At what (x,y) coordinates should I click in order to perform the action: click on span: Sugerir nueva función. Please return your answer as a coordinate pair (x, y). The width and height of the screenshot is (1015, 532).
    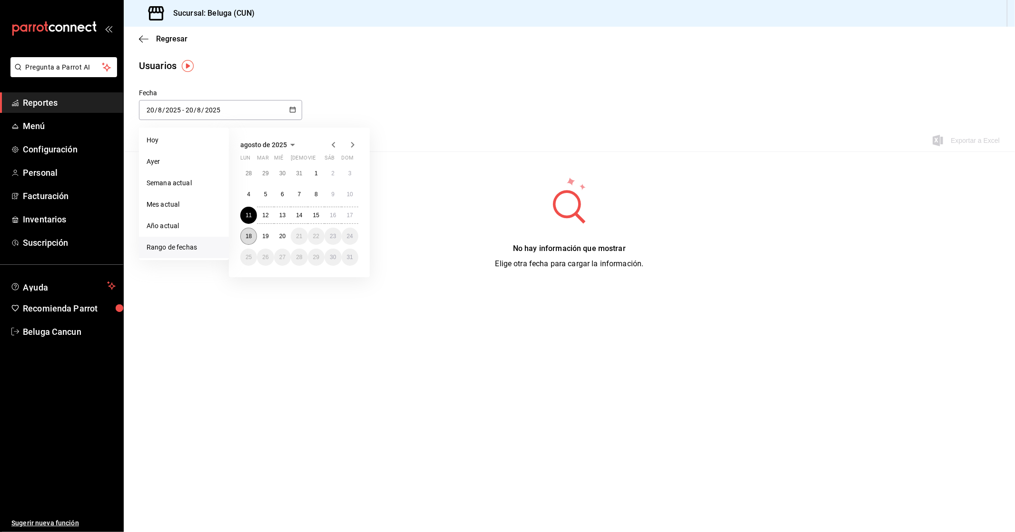
    Looking at the image, I should click on (63, 523).